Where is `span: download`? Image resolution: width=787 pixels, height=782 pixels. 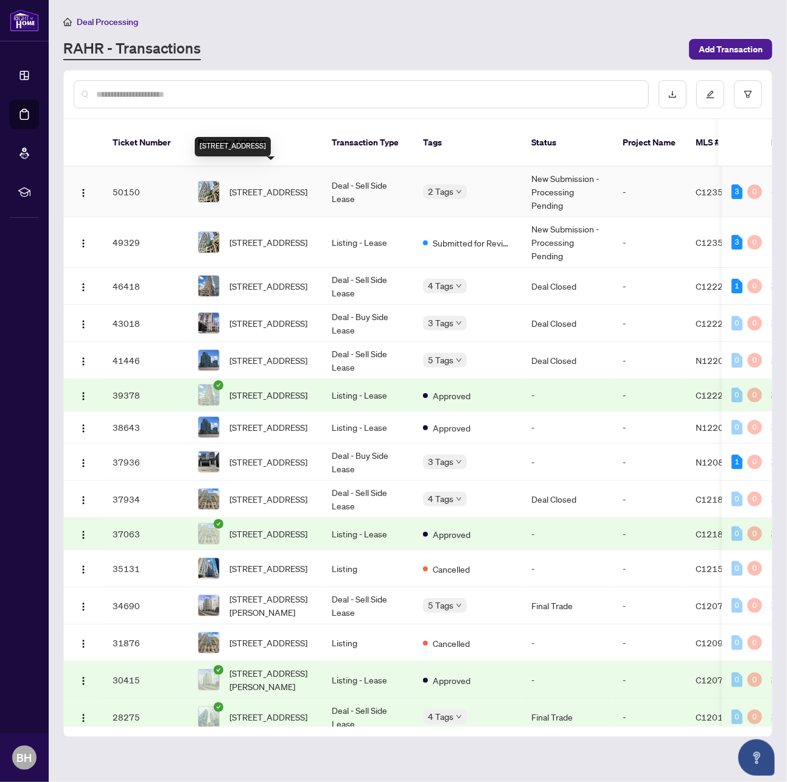 span: download is located at coordinates (672, 94).